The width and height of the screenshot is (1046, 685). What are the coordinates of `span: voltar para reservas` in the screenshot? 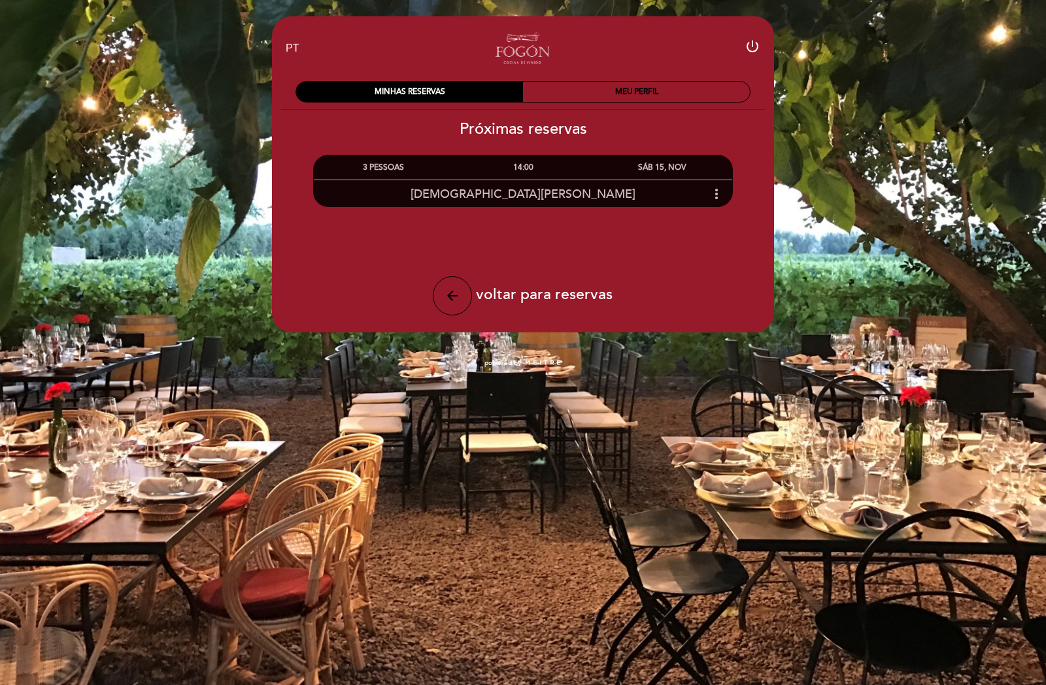 It's located at (544, 295).